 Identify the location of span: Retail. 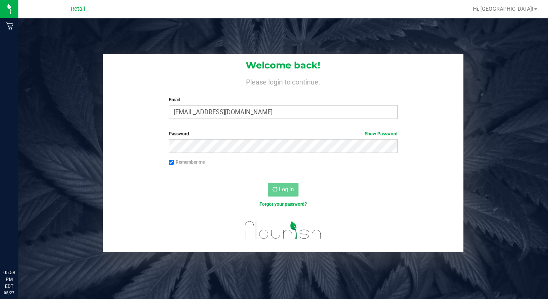
(78, 9).